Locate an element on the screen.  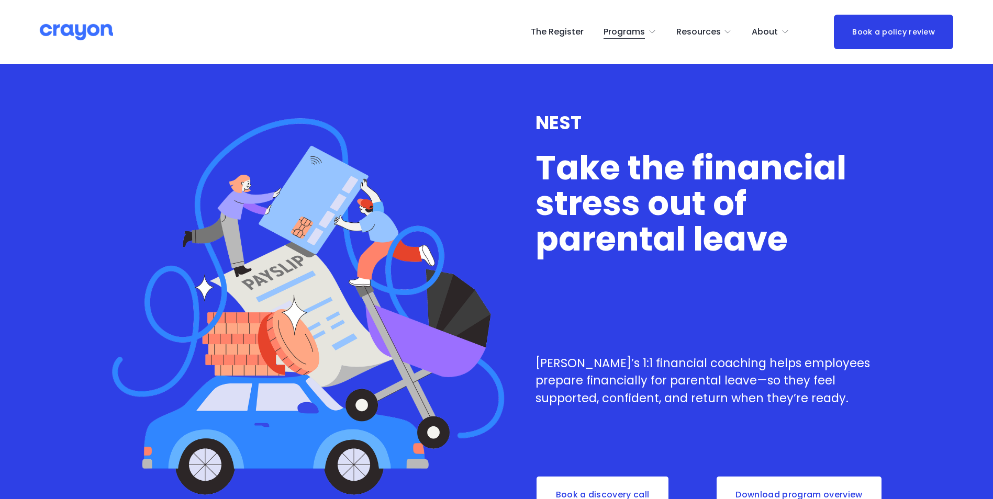
h1: Take the financial stress out of parental leave is located at coordinates (712, 203).